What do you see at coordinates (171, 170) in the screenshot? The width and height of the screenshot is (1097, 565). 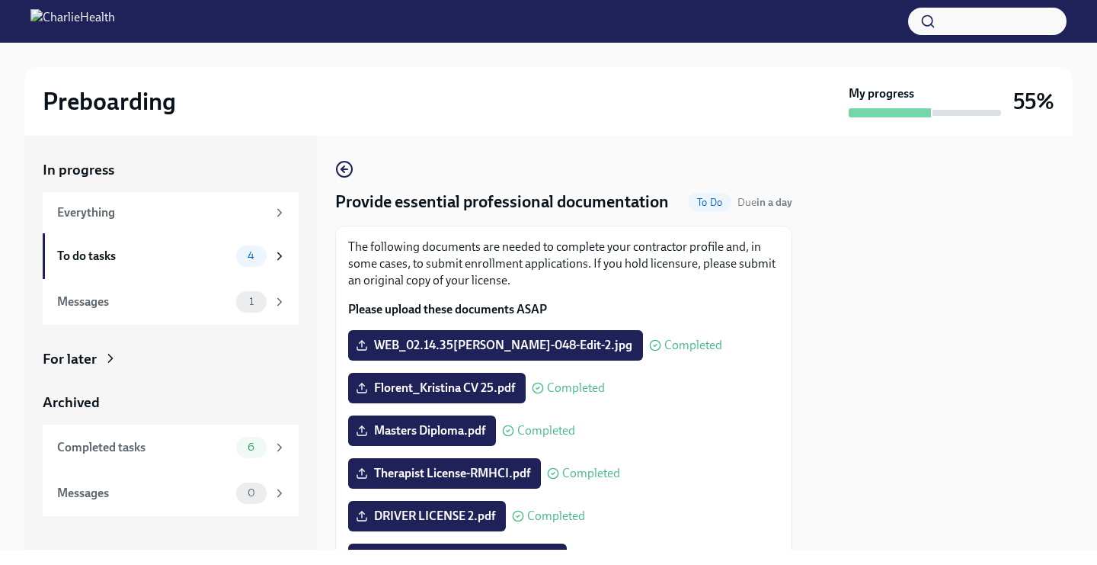 I see `a: In progress` at bounding box center [171, 170].